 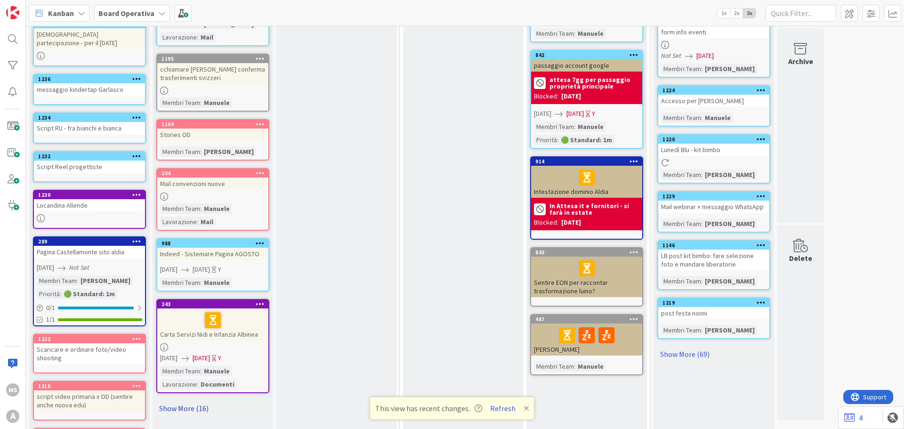 What do you see at coordinates (801, 13) in the screenshot?
I see `input: Quick Filter...` at bounding box center [801, 13].